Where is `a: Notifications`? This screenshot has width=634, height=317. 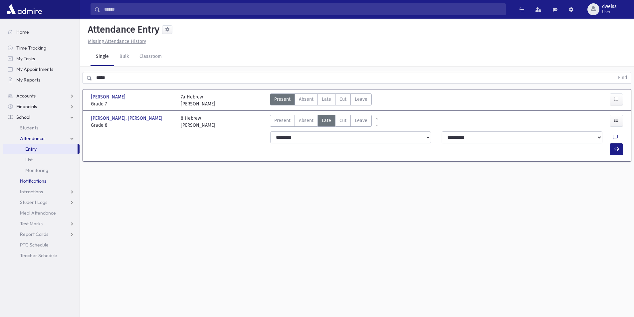
a: Notifications is located at coordinates (41, 181).